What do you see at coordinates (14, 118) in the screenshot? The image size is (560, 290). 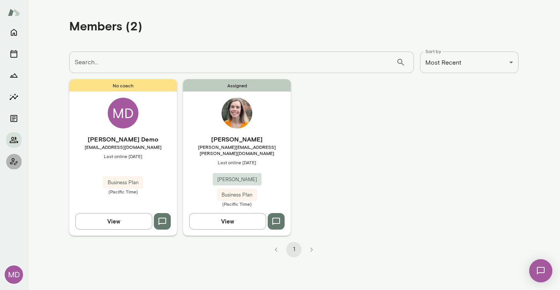 I see `button: Documents` at bounding box center [14, 118].